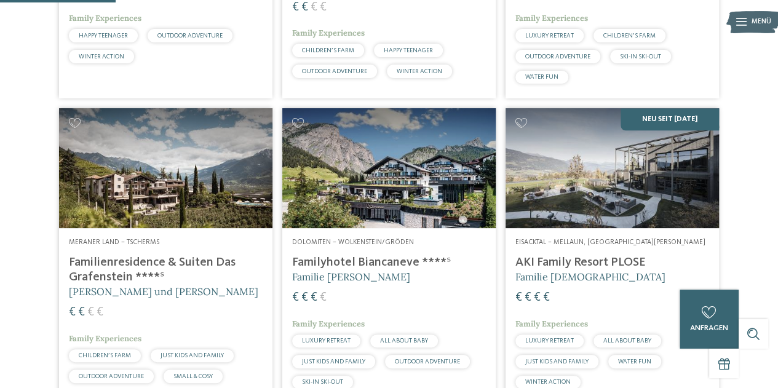 The width and height of the screenshot is (778, 388). I want to click on a: anfragen, so click(709, 319).